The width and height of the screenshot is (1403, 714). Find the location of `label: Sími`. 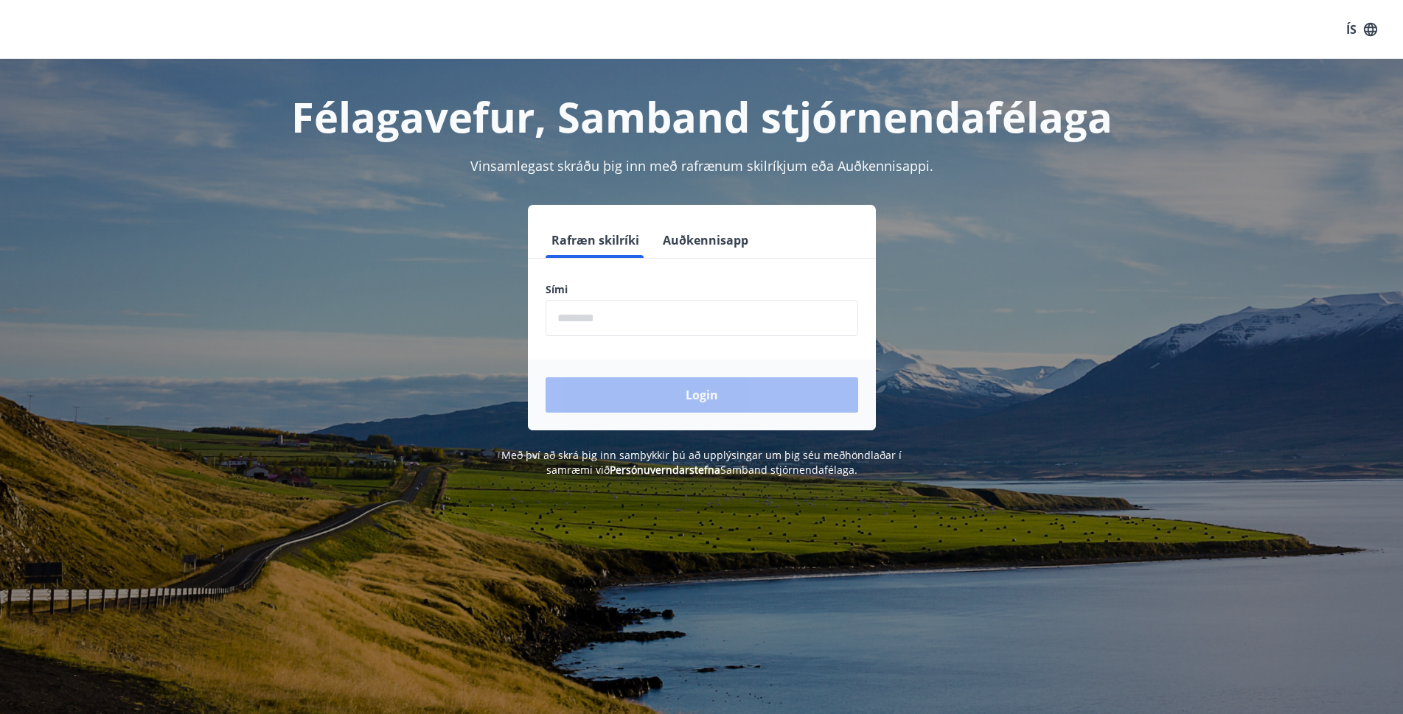

label: Sími is located at coordinates (702, 290).